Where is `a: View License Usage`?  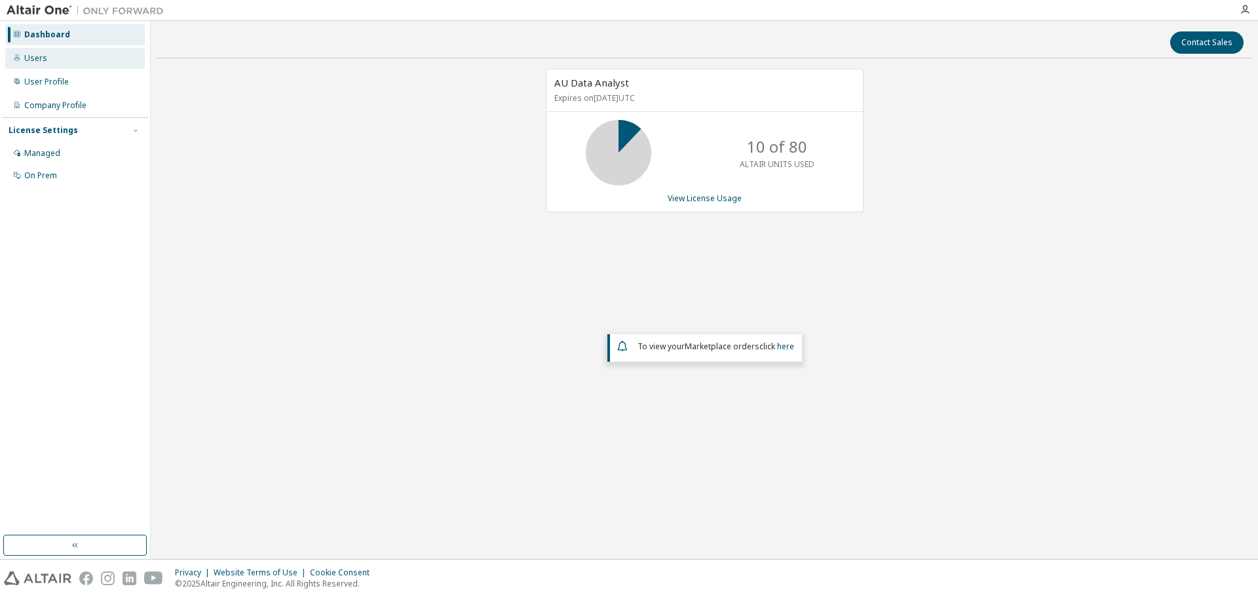
a: View License Usage is located at coordinates (704, 198).